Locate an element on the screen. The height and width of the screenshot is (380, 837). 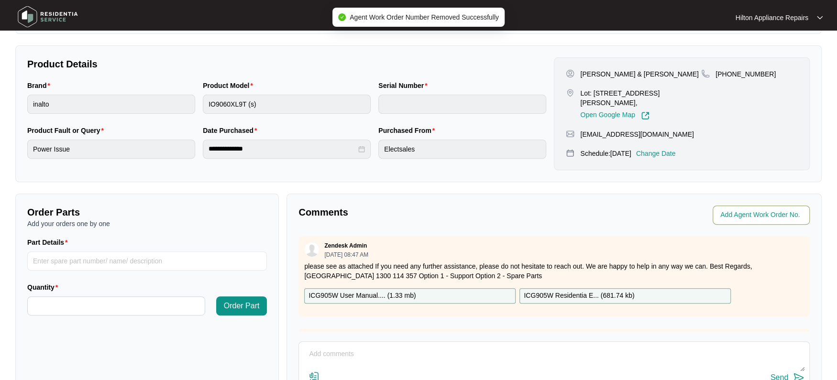
input: Serial Number is located at coordinates (462, 104).